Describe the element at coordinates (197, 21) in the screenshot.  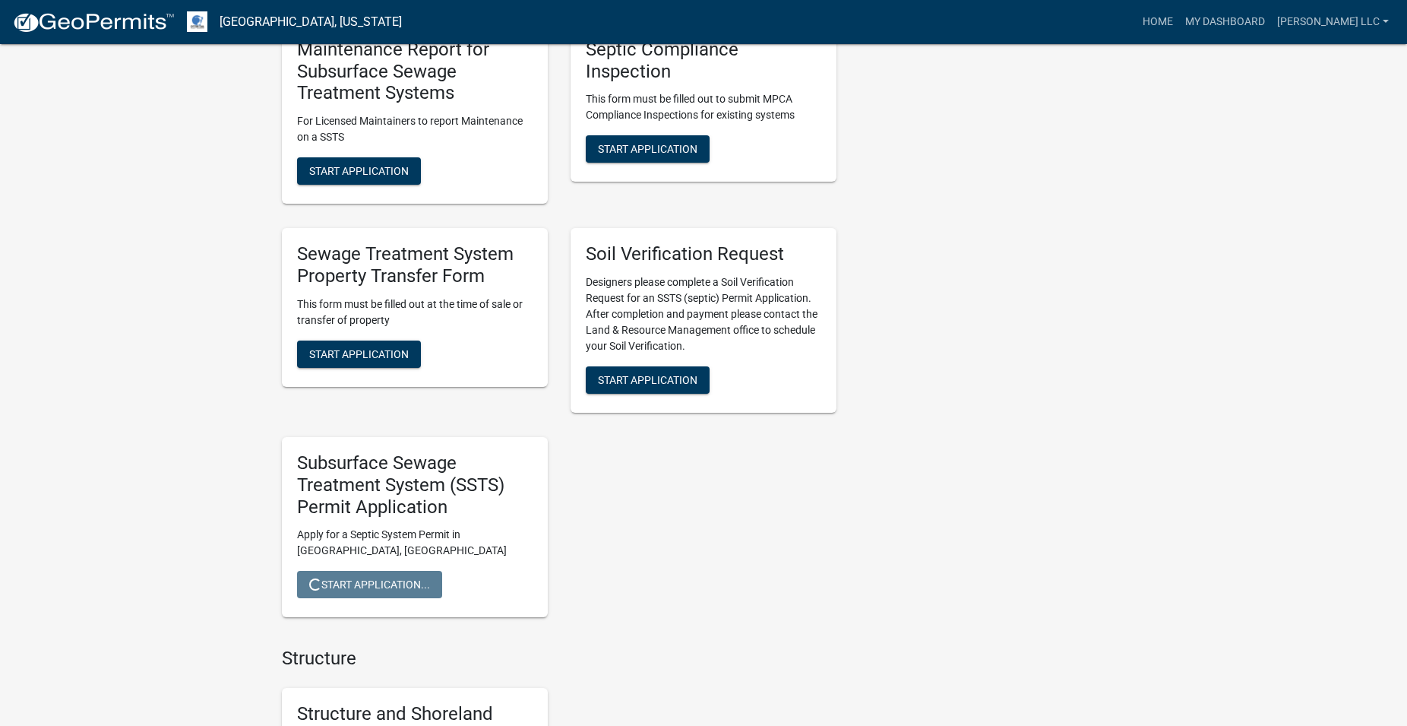
I see `img: Otter Tail County, Minnesota` at that location.